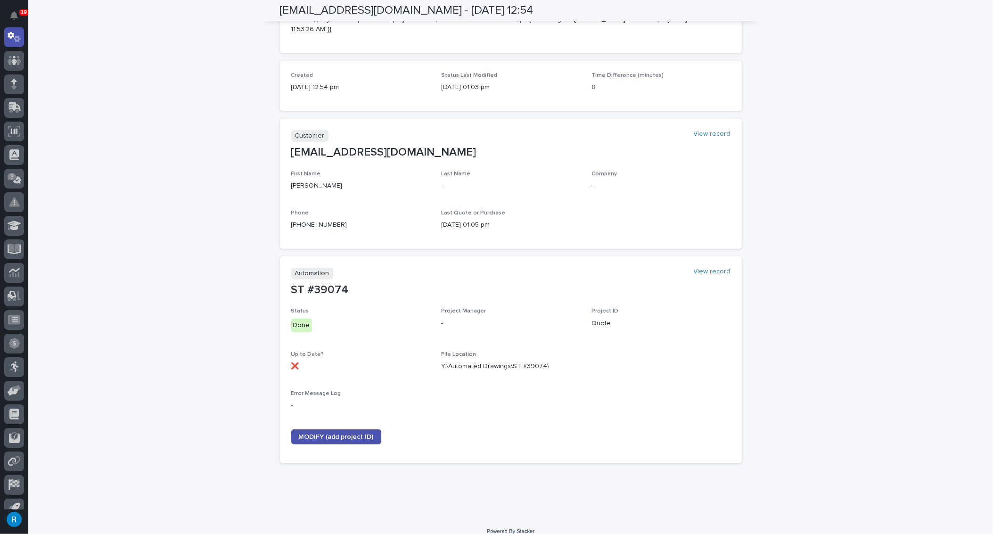  What do you see at coordinates (300, 311) in the screenshot?
I see `span: Status` at bounding box center [300, 311].